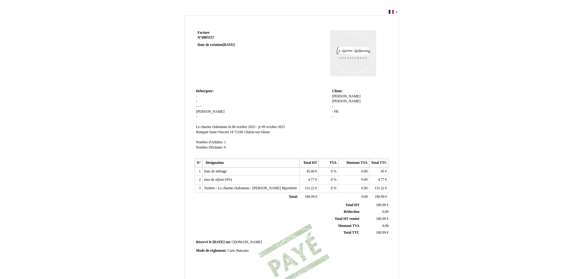 The height and width of the screenshot is (279, 583). Describe the element at coordinates (383, 171) in the screenshot. I see `span: 45` at that location.